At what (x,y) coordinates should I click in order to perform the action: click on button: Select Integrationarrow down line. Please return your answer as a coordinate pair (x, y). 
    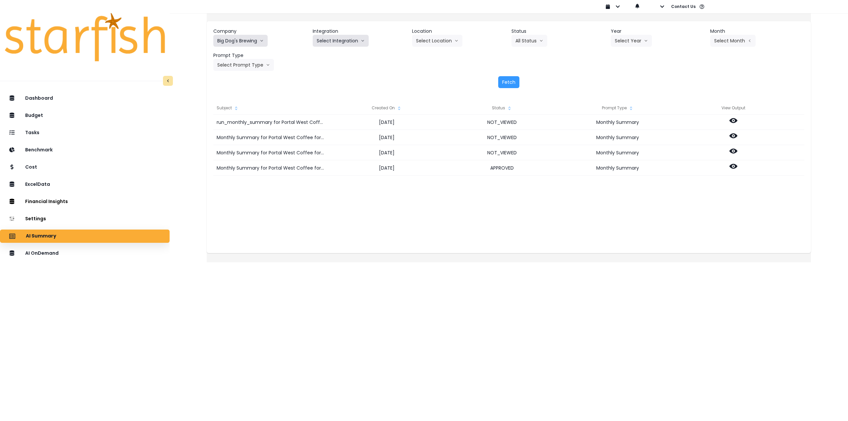
    Looking at the image, I should click on (340, 41).